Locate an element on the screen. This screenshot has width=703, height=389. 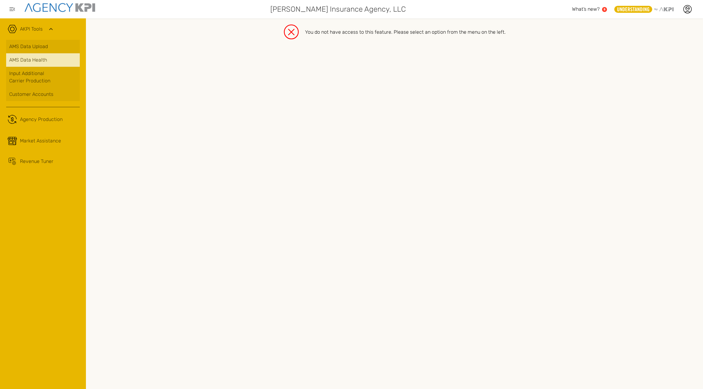
h2: You do not have access to this feature. Please select an option from the menu on the left. is located at coordinates (394, 32).